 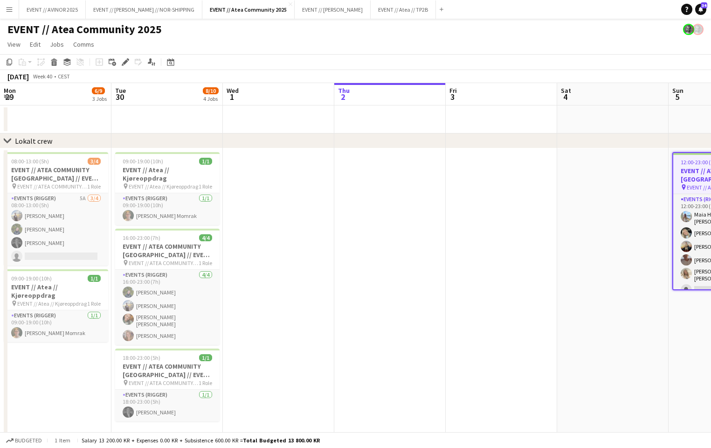 What do you see at coordinates (201, 440) in the screenshot?
I see `div: Salary 13 200.00 KR + Expenses 0.00 KR + Subsistence 600.00 KR =` at bounding box center [201, 440].